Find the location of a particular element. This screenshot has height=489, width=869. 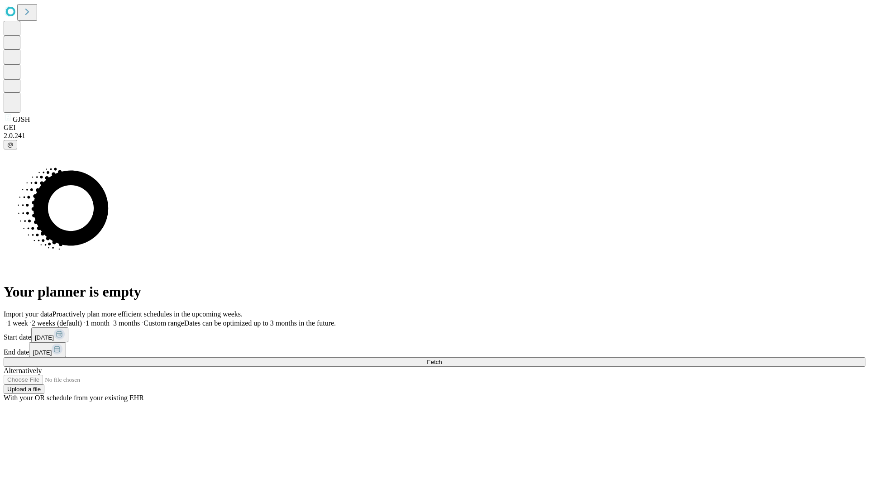

span: 2 weeks (default) is located at coordinates (57, 323).